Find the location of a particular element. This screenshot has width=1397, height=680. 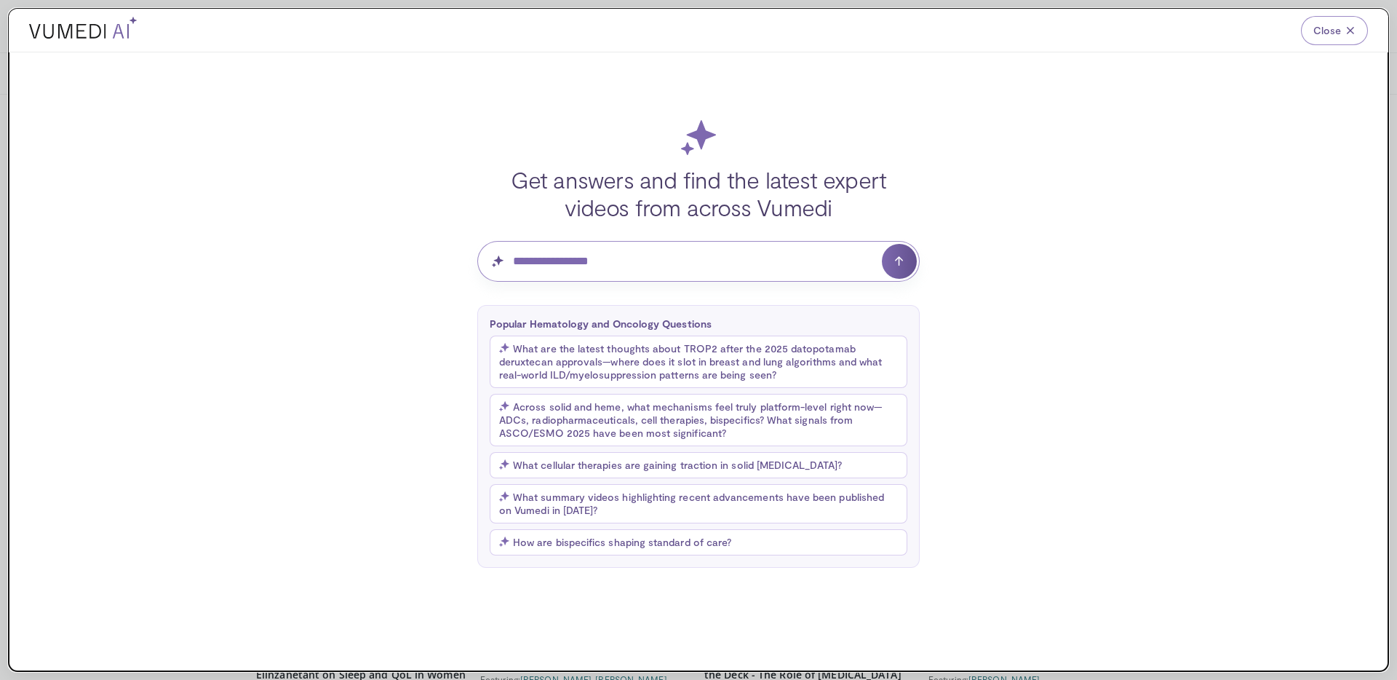

button: Across solid and heme, what mechanisms feel truly platform-level right now—ADCs, radiopharmaceuti... is located at coordinates (699, 420).